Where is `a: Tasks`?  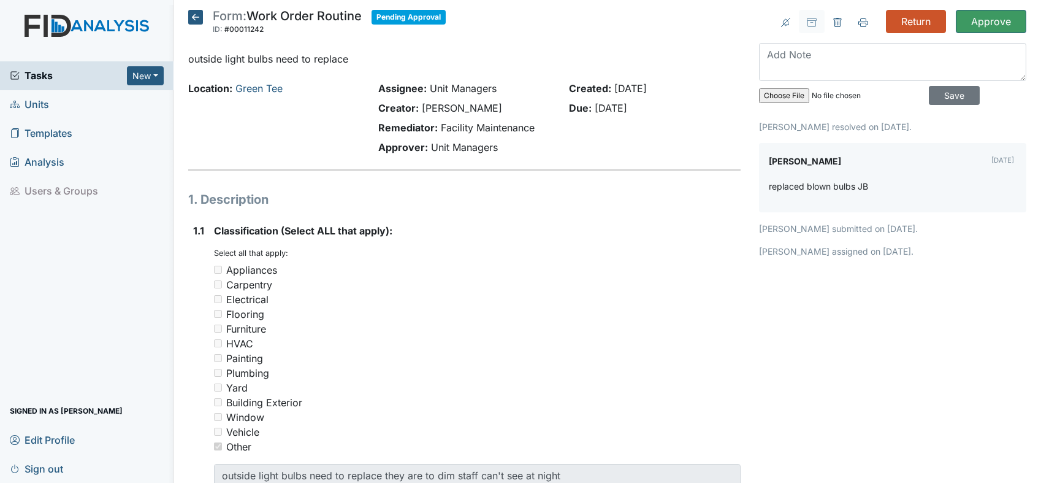
a: Tasks is located at coordinates (68, 75).